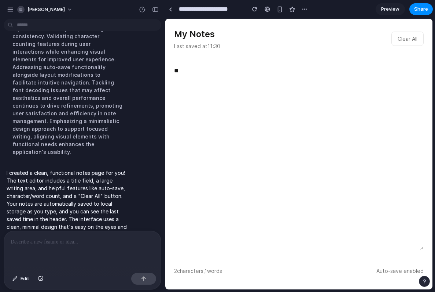 Image resolution: width=435 pixels, height=292 pixels. What do you see at coordinates (421, 9) in the screenshot?
I see `button: Share` at bounding box center [421, 9].